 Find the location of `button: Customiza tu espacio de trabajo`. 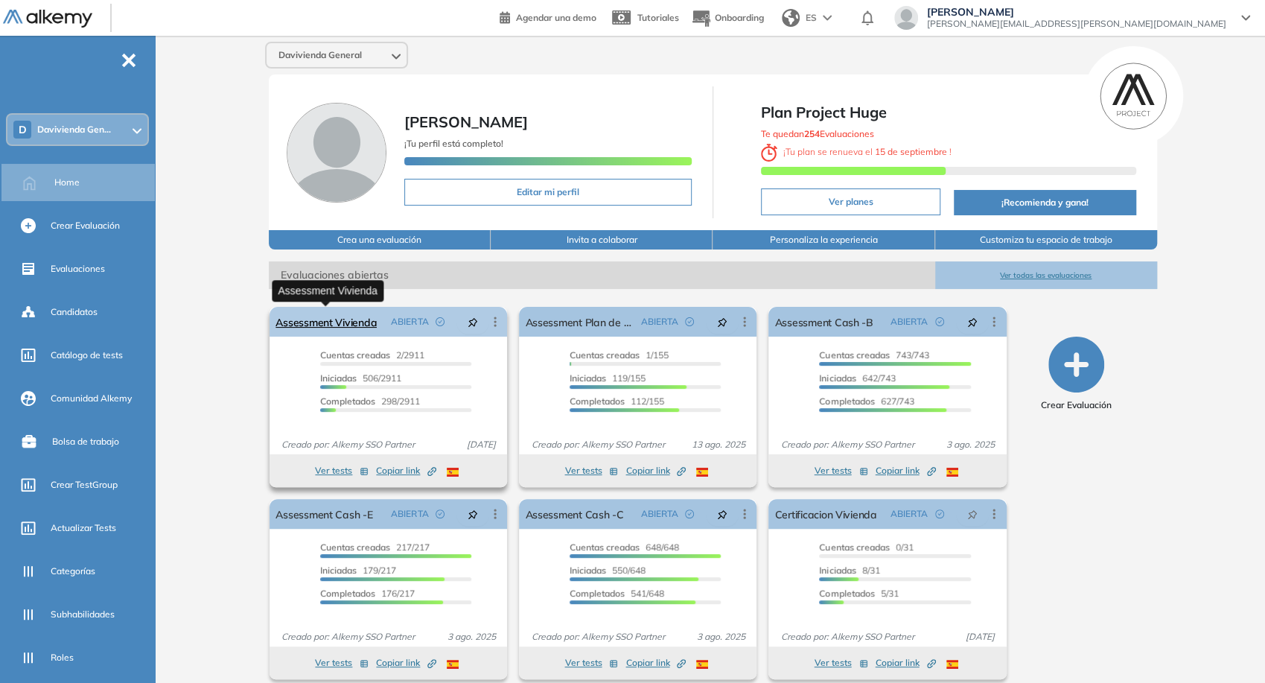

button: Customiza tu espacio de trabajo is located at coordinates (1046, 240).